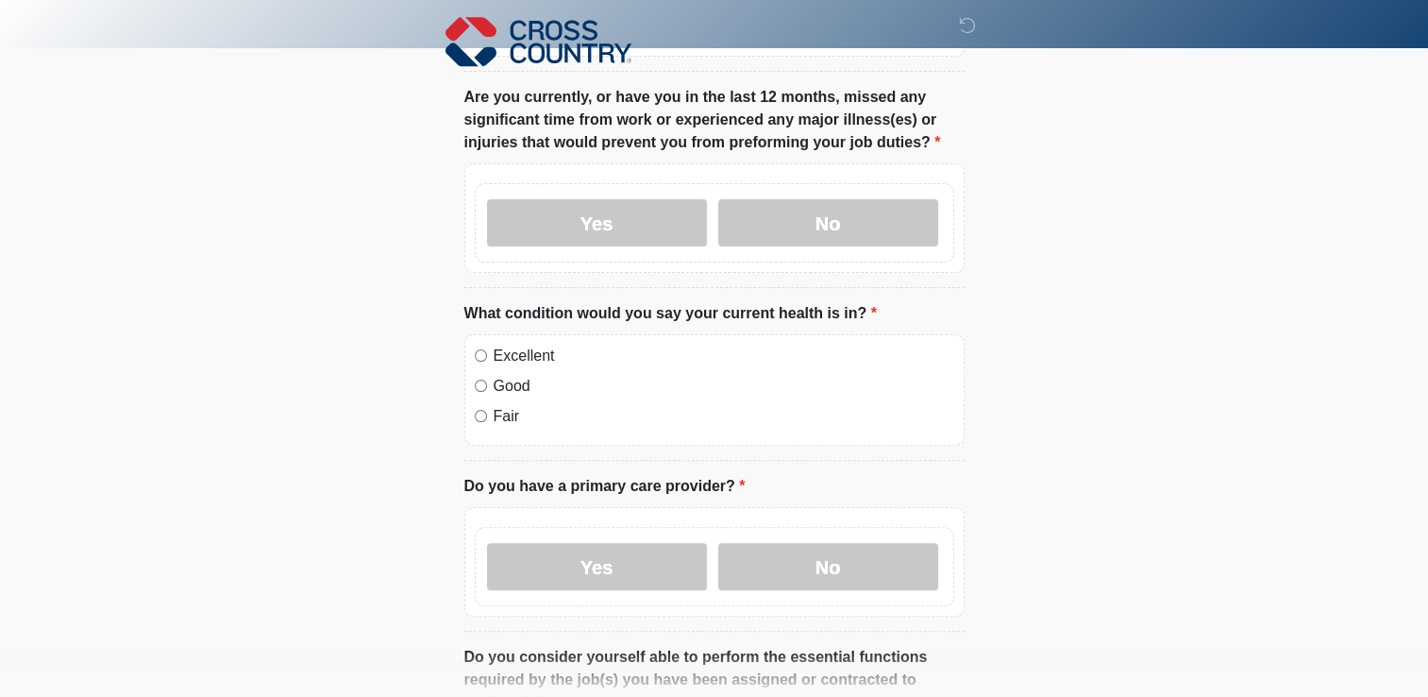  What do you see at coordinates (724, 356) in the screenshot?
I see `label: Excellent` at bounding box center [724, 356].